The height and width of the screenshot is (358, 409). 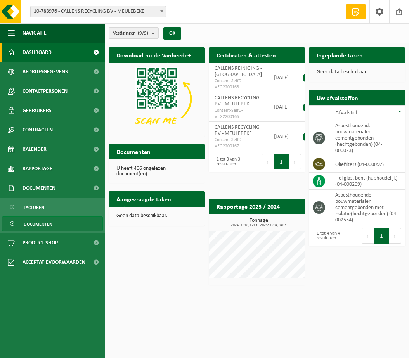 I want to click on span: Consent-SelfD-VEG2200167, so click(x=238, y=143).